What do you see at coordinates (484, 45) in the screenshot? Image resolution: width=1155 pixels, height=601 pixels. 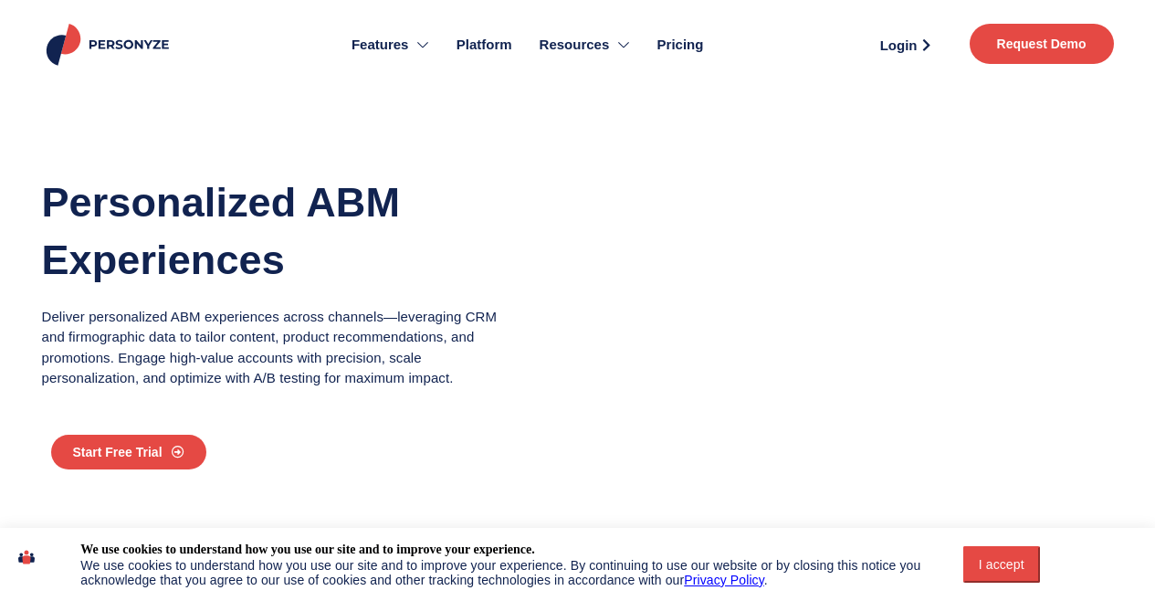 I see `a: Platform` at bounding box center [484, 45].